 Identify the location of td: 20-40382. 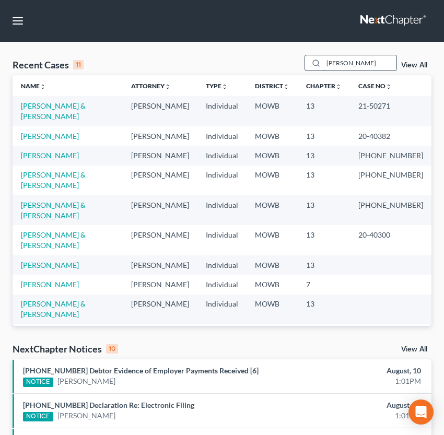
(391, 136).